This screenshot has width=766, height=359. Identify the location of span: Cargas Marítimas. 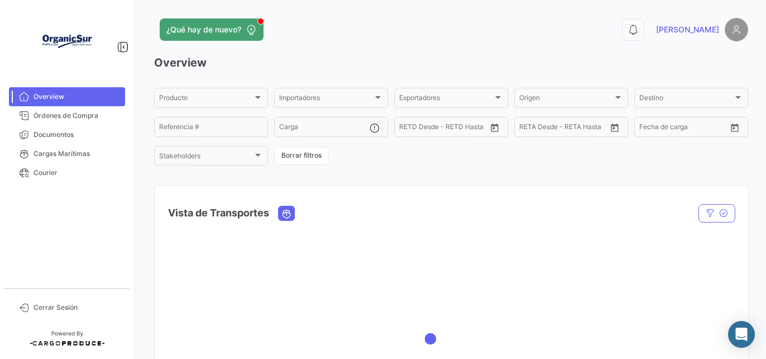
(77, 154).